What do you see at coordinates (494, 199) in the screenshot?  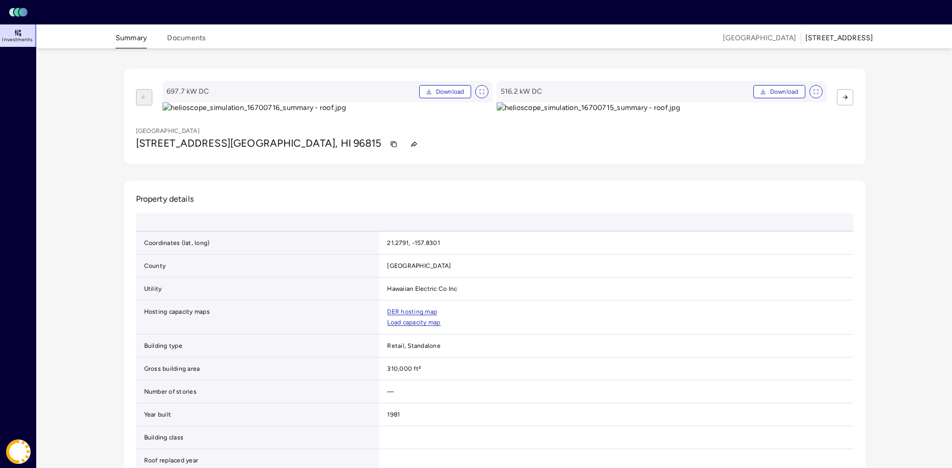 I see `h2: Property details` at bounding box center [494, 199].